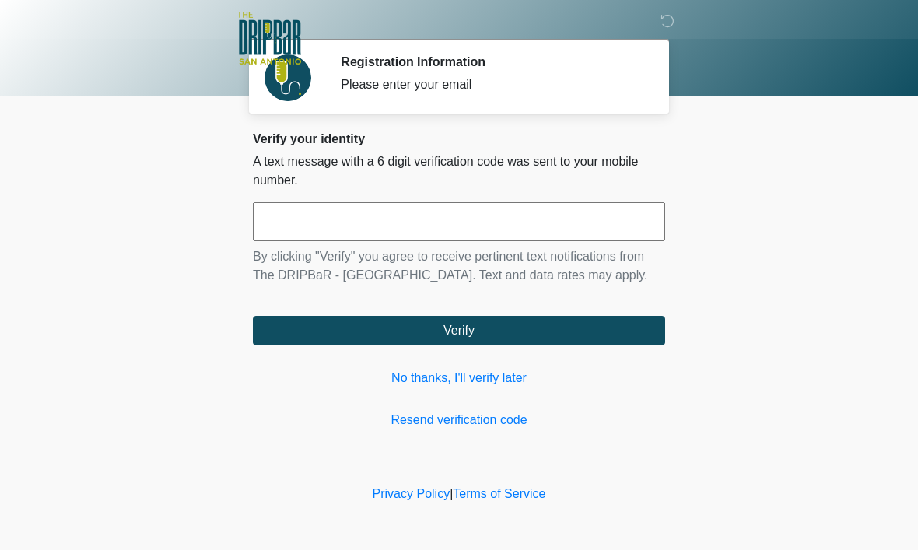 This screenshot has width=918, height=550. What do you see at coordinates (459, 266) in the screenshot?
I see `p: By clicking "Verify" you agree to receive pertinent text notifications from The DRIPBaR - [GEOGRA...` at bounding box center [459, 266].